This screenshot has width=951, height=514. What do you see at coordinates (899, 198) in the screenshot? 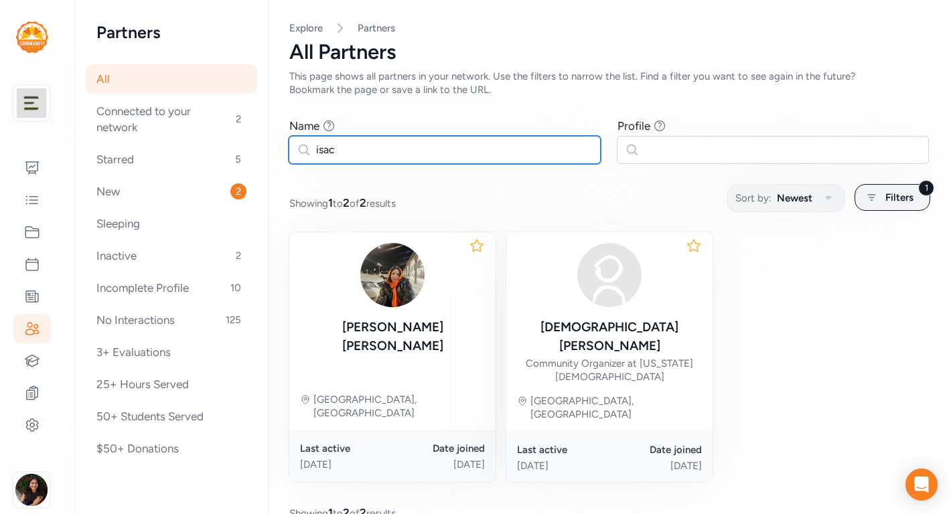
I see `span: Filters` at bounding box center [899, 198].